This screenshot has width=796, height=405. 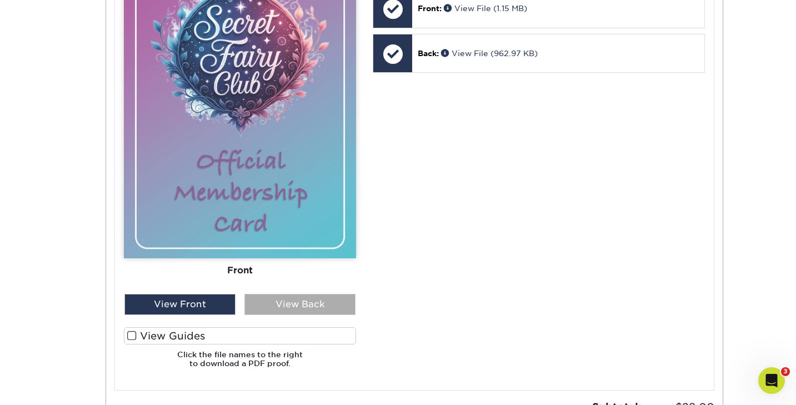 What do you see at coordinates (240, 363) in the screenshot?
I see `h6: Click the file names to the right to download a PDF proof.` at bounding box center [240, 363].